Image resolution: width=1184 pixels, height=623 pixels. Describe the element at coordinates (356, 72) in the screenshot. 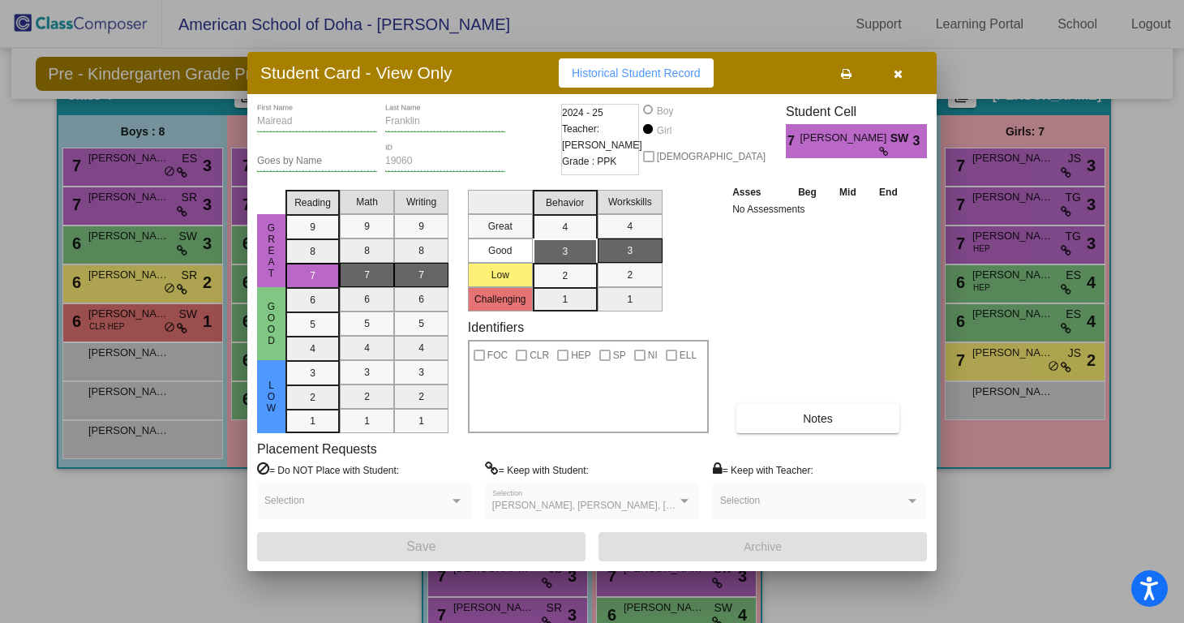

I see `h3: Student Card - View Only` at that location.